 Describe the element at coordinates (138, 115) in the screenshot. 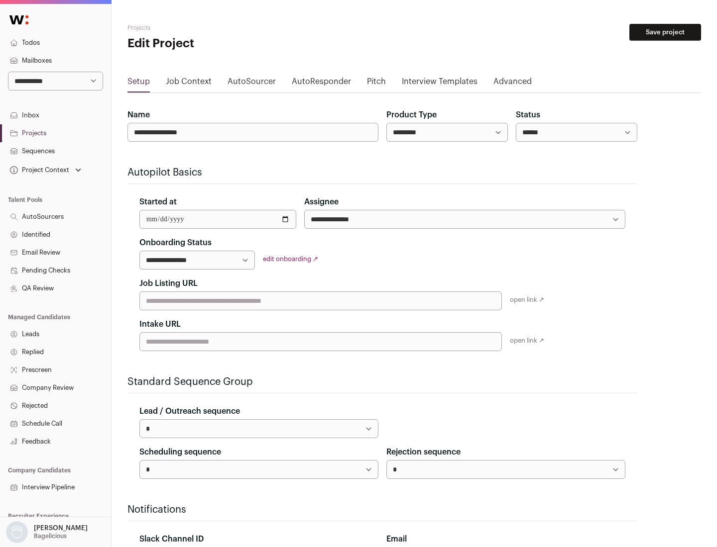

I see `label: Name` at that location.